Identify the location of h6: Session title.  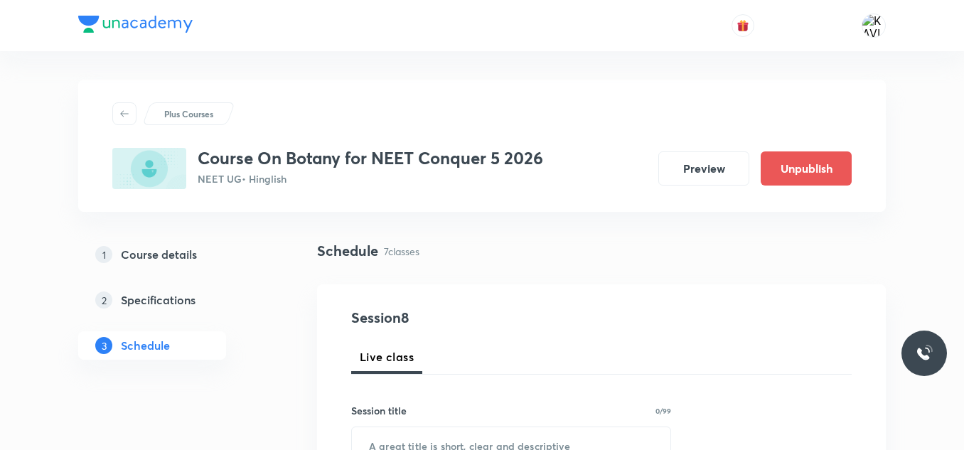
(379, 410).